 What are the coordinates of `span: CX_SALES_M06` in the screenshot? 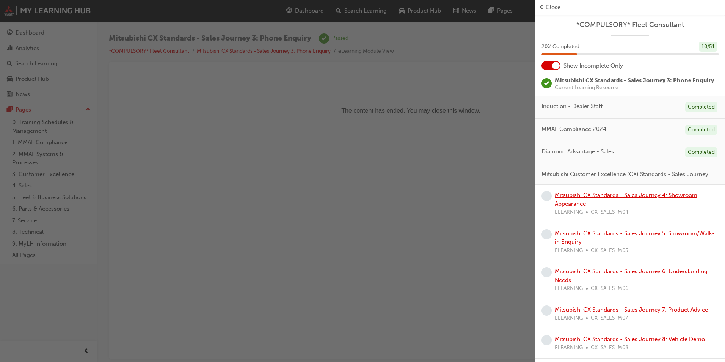 It's located at (609, 288).